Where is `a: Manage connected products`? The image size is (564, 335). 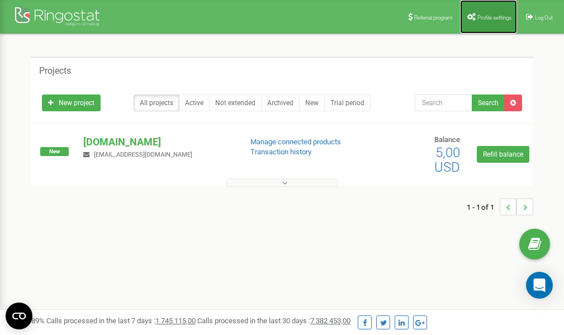
a: Manage connected products is located at coordinates (296, 141).